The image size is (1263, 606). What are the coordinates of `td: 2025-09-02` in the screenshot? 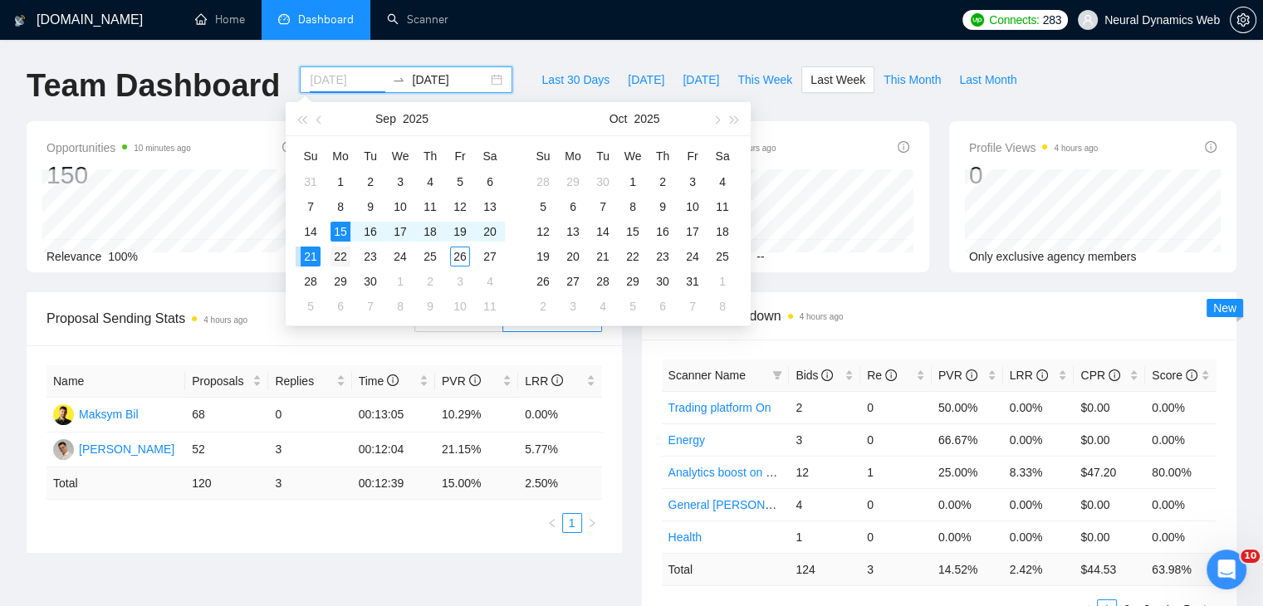 It's located at (370, 182).